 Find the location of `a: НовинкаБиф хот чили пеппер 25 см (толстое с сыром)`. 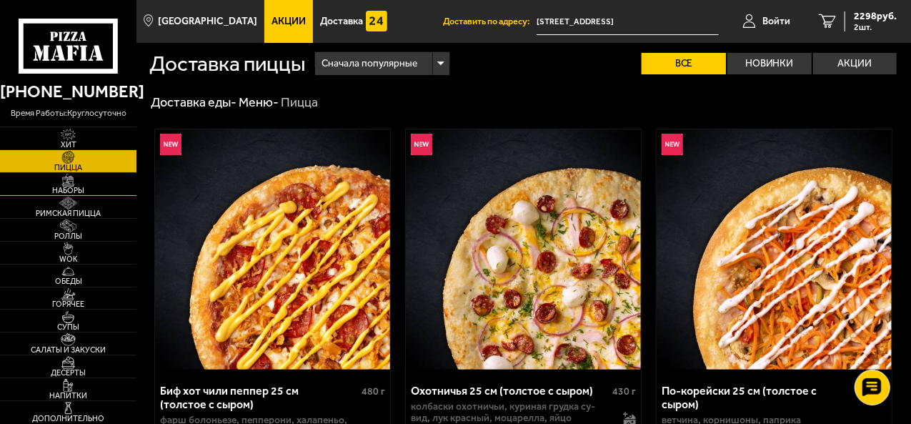

a: НовинкаБиф хот чили пеппер 25 см (толстое с сыром) is located at coordinates (272, 249).